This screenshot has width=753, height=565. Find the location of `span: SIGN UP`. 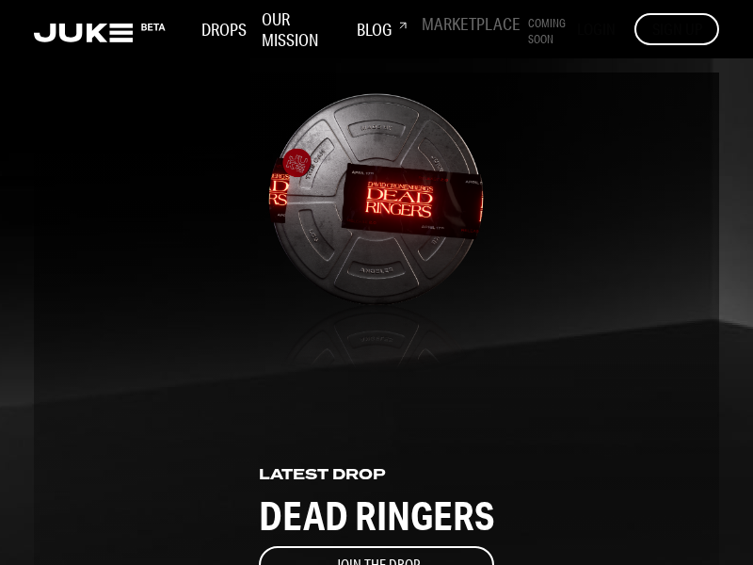

span: SIGN UP is located at coordinates (677, 29).